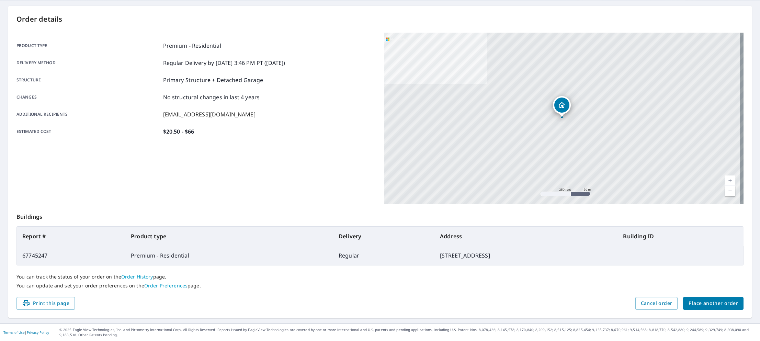 This screenshot has width=760, height=341. Describe the element at coordinates (14, 333) in the screenshot. I see `a: Terms of Use` at that location.